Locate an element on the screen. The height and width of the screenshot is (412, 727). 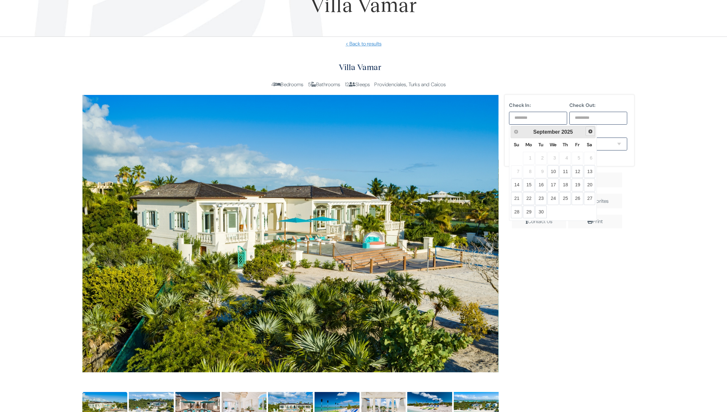
a: Next is located at coordinates (590, 131).